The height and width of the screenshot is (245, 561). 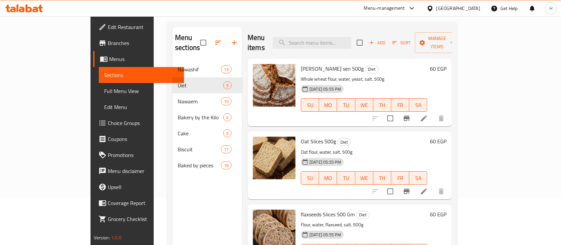 What do you see at coordinates (418, 105) in the screenshot?
I see `button: SA` at bounding box center [418, 105].